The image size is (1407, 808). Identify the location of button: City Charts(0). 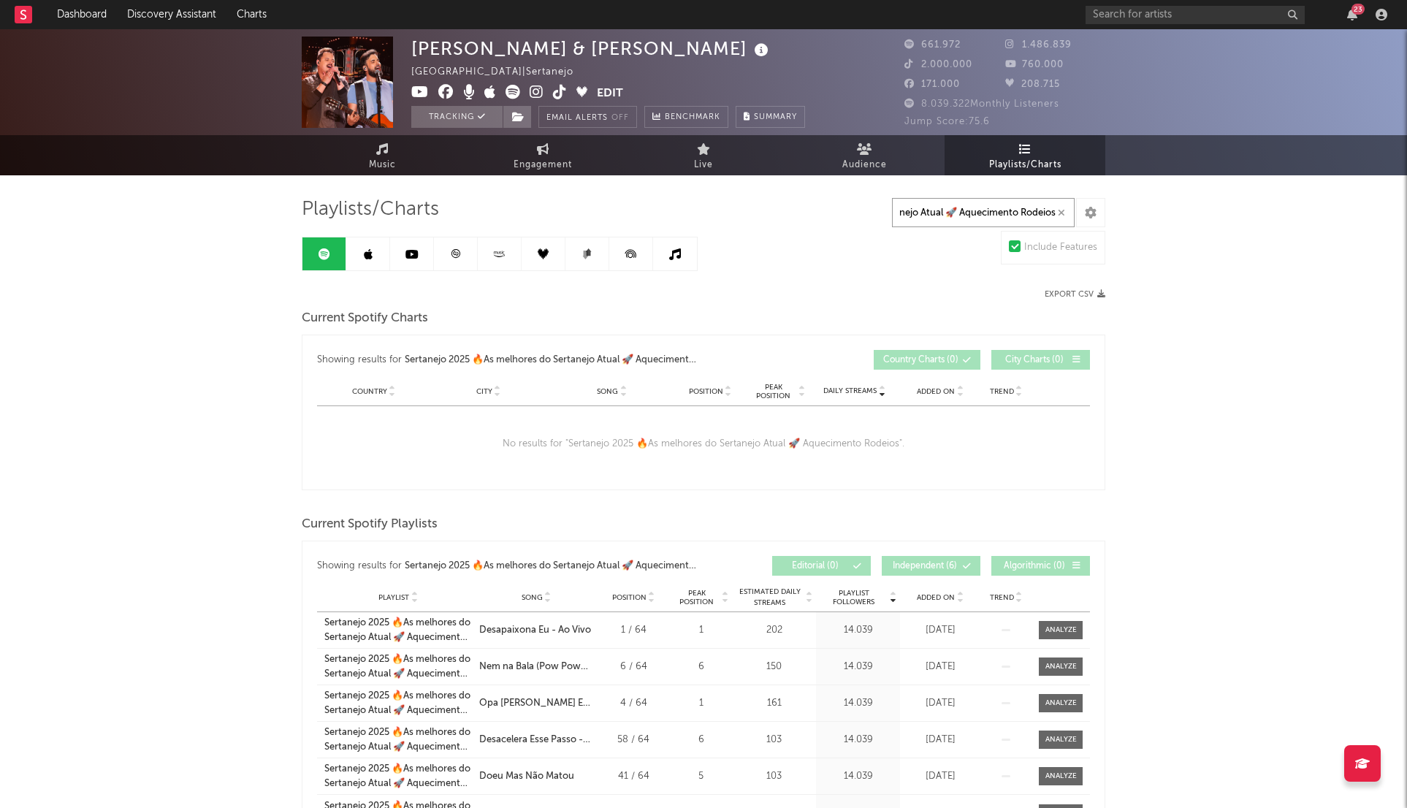
(1040, 359).